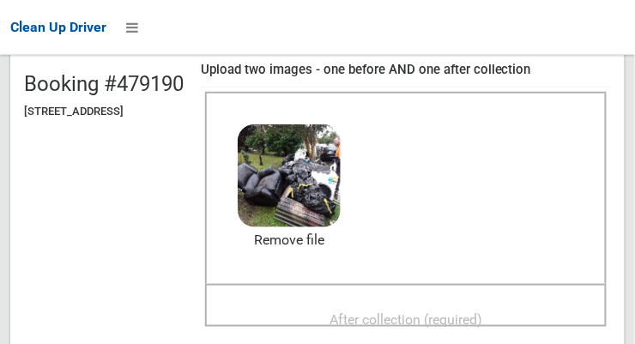  What do you see at coordinates (289, 240) in the screenshot?
I see `a: Remove file` at bounding box center [289, 240].